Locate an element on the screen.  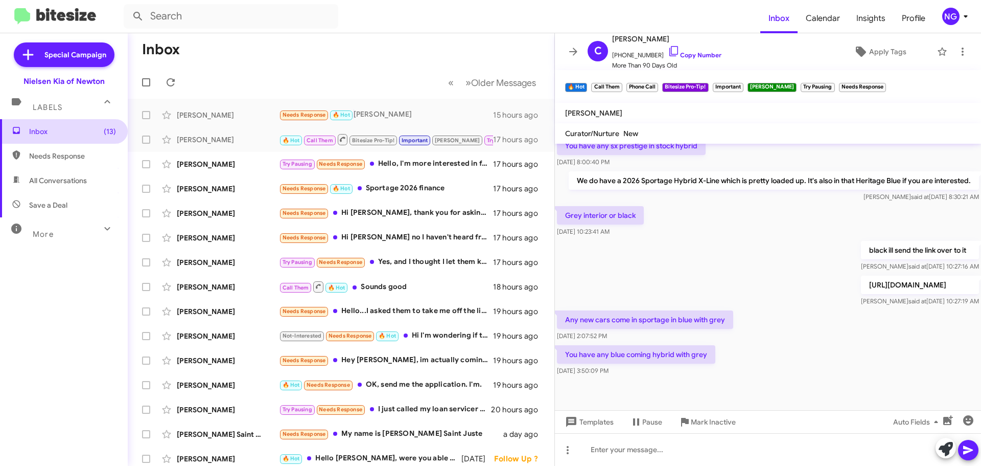
span: (13) is located at coordinates (110, 131).